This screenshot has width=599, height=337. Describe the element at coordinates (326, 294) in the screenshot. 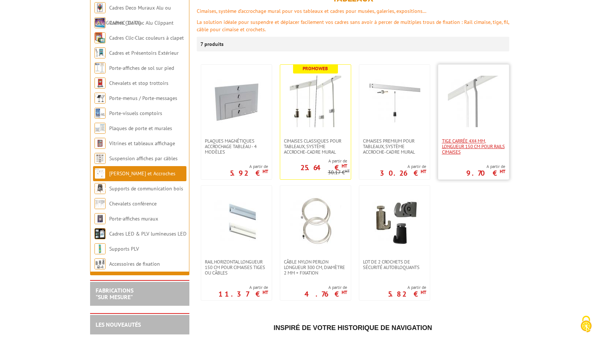

I see `p: 4.76 €` at that location.